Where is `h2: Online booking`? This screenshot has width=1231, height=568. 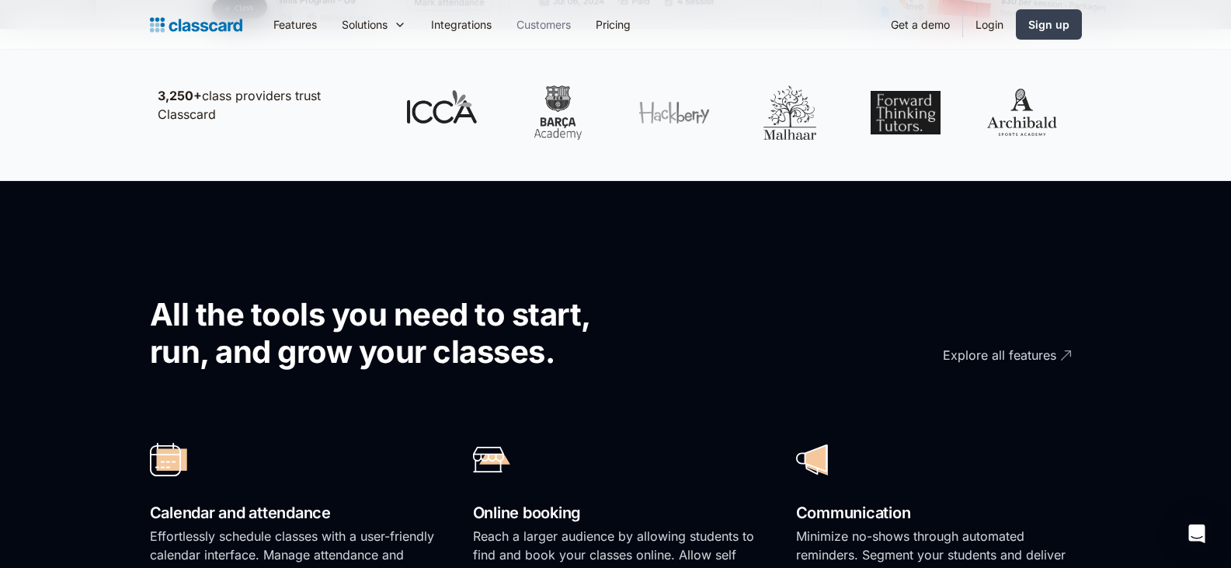
h2: Online booking is located at coordinates (616, 513).